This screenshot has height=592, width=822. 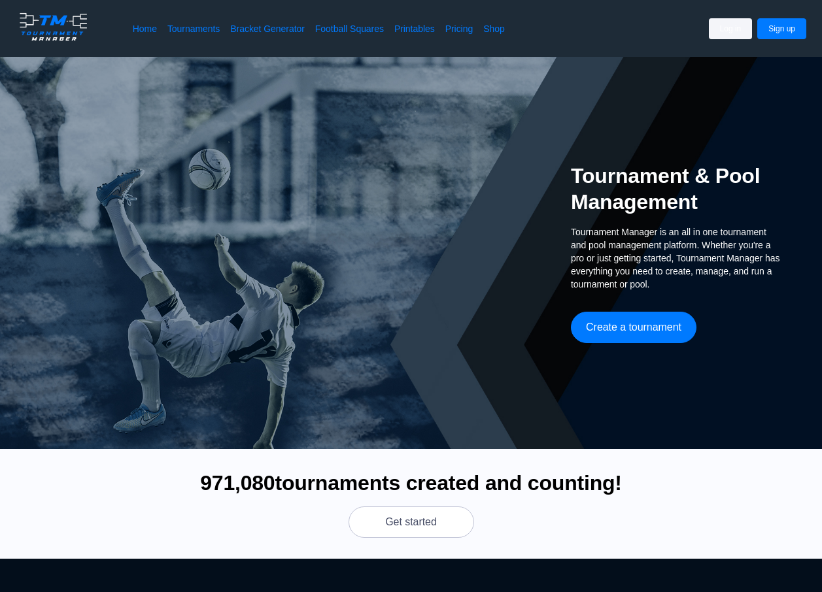 I want to click on button: Sign up, so click(x=781, y=29).